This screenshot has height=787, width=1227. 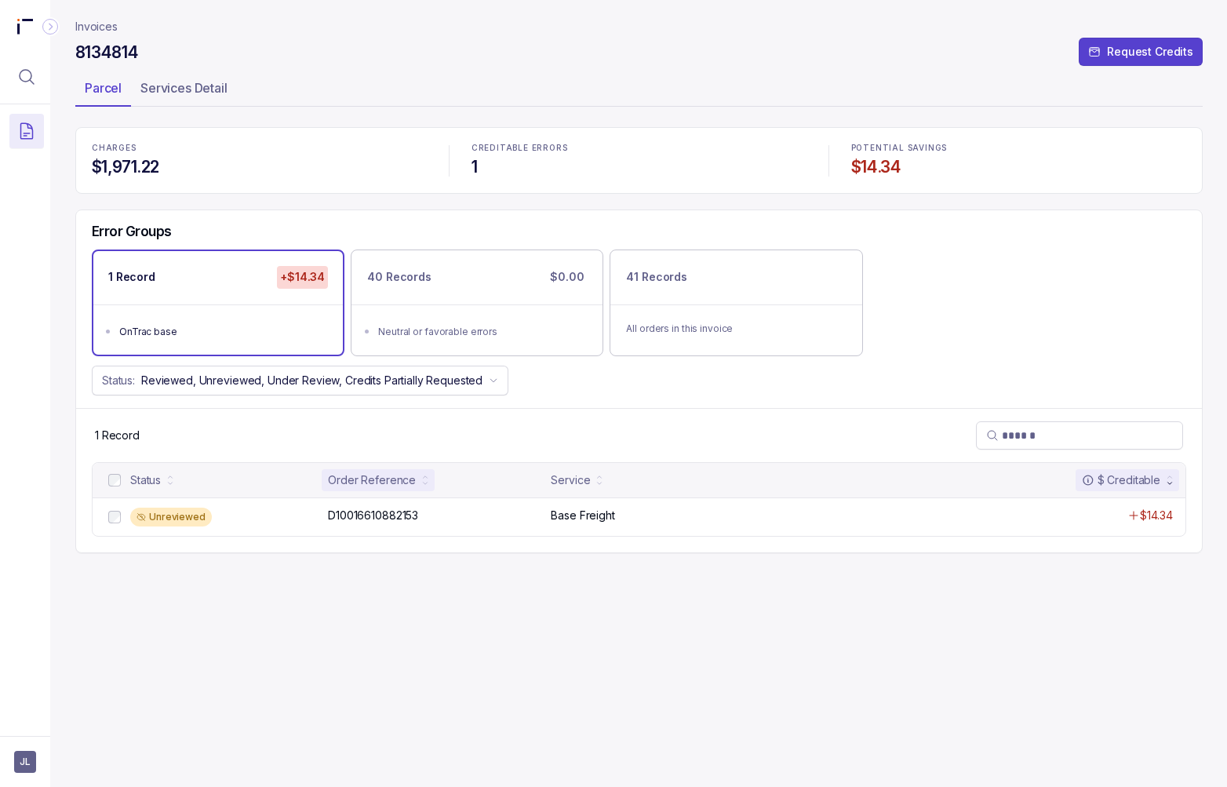 I want to click on p: 40 Records, so click(x=399, y=277).